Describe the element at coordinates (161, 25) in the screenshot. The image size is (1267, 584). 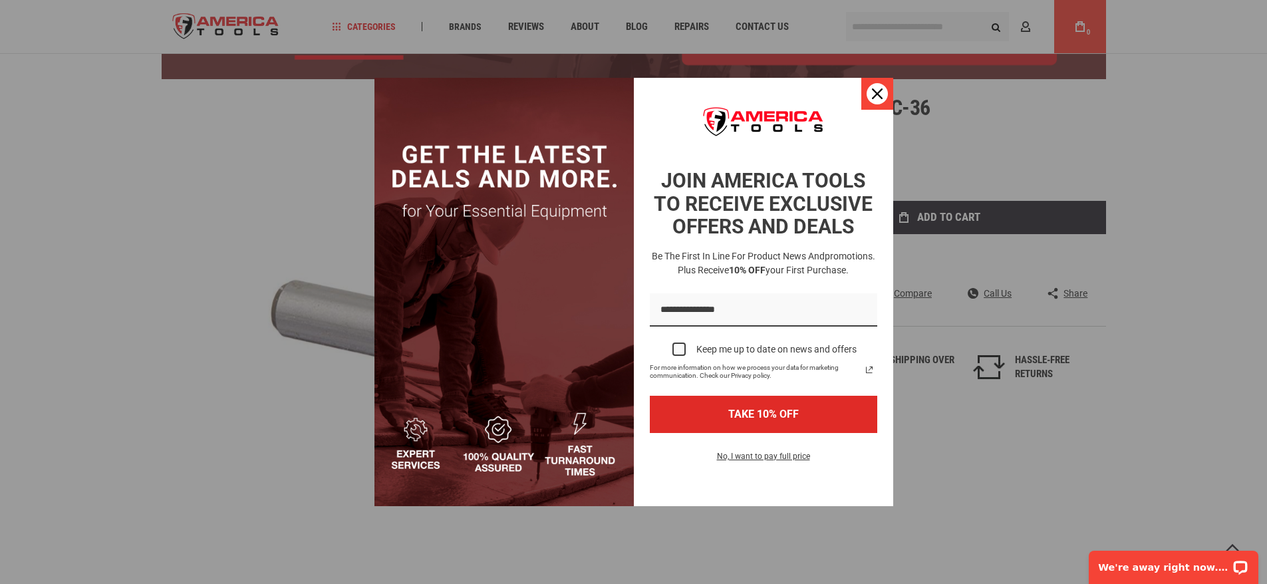
I see `button: Open LiveChat chat widget` at that location.